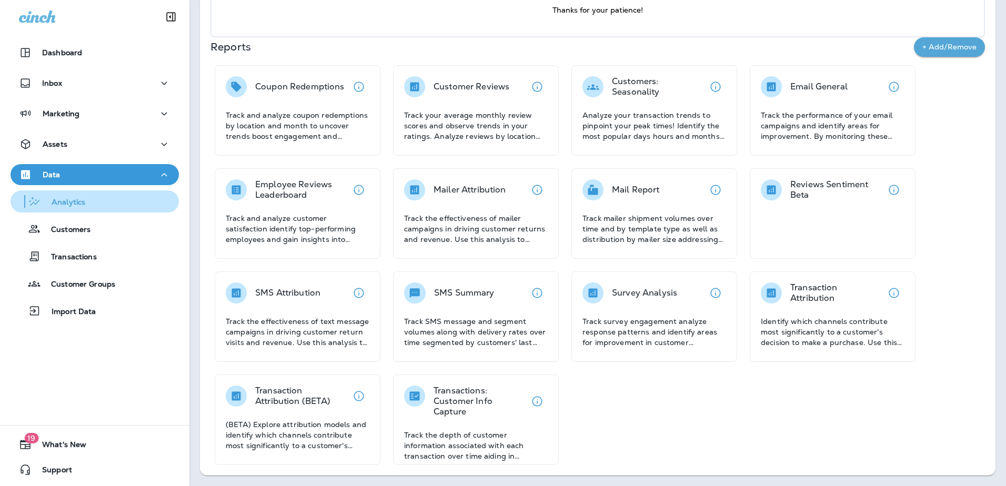 This screenshot has height=486, width=1006. What do you see at coordinates (837, 190) in the screenshot?
I see `p: Reviews Sentiment Beta` at bounding box center [837, 190].